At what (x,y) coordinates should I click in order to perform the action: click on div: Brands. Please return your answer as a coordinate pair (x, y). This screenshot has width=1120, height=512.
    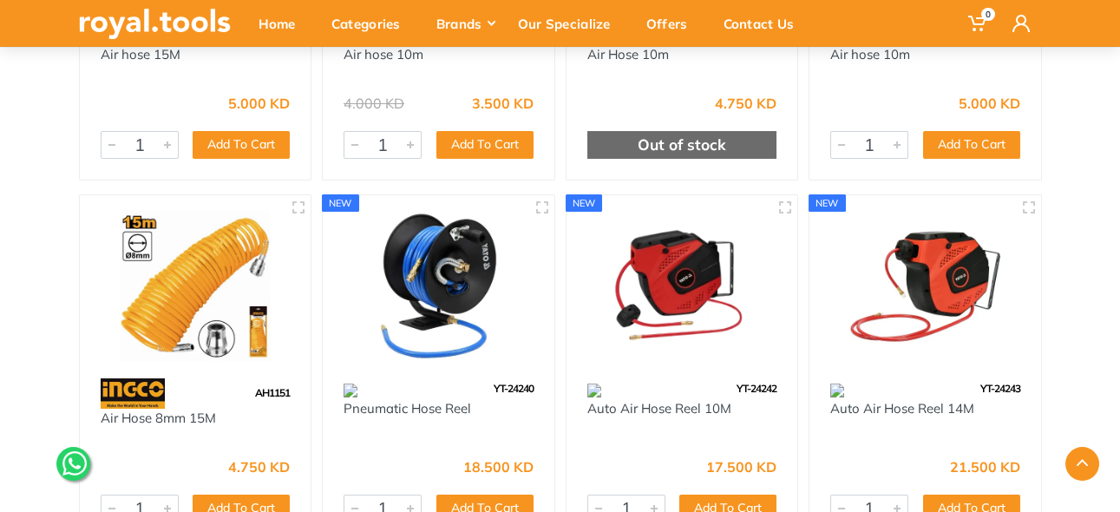
    Looking at the image, I should click on (465, 23).